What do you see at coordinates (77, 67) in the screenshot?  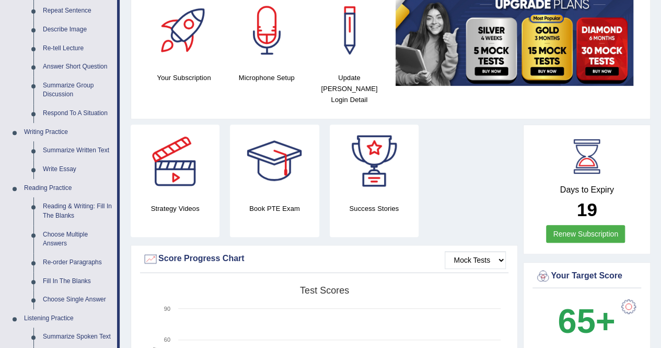 I see `a: Answer Short Question` at bounding box center [77, 67].